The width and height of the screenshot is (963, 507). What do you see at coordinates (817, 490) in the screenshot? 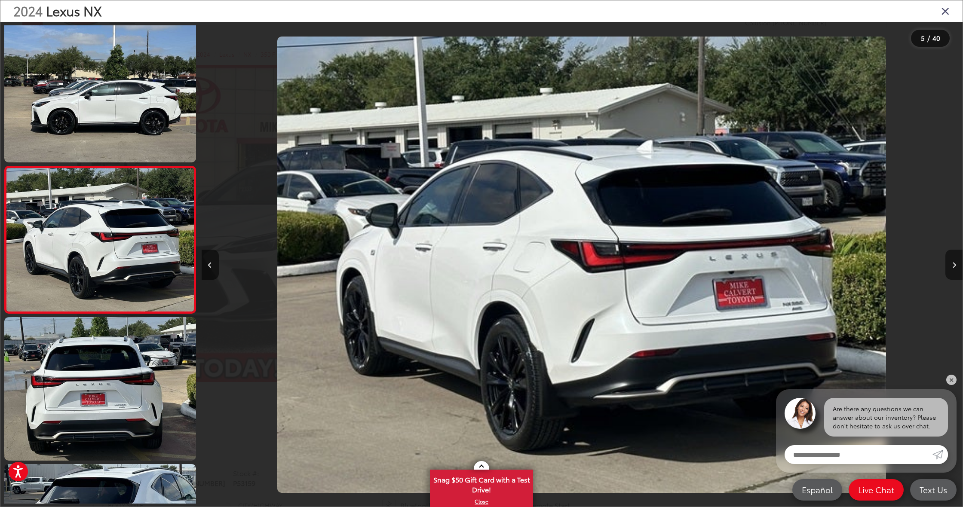
I see `a: Español` at bounding box center [817, 490].